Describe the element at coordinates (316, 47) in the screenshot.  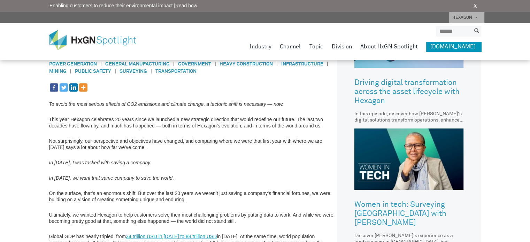
I see `a: Topic` at that location.